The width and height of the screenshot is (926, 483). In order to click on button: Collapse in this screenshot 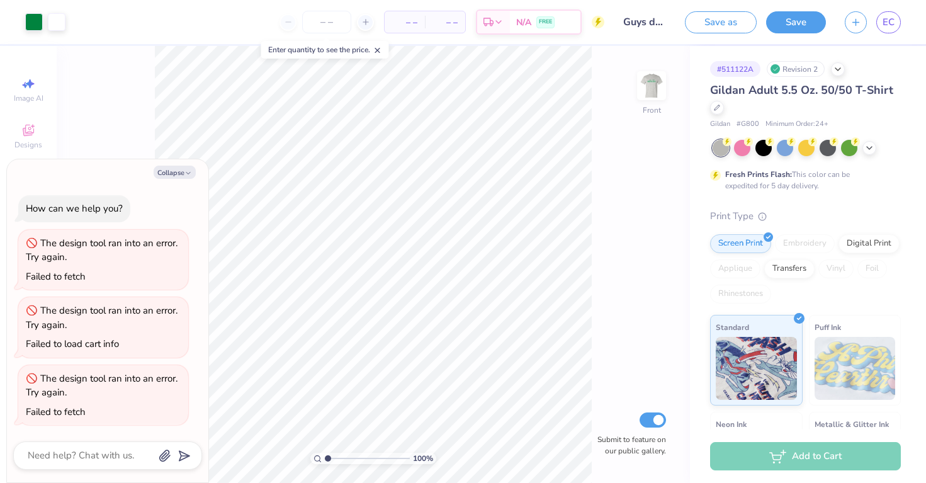, I will do `click(174, 172)`.